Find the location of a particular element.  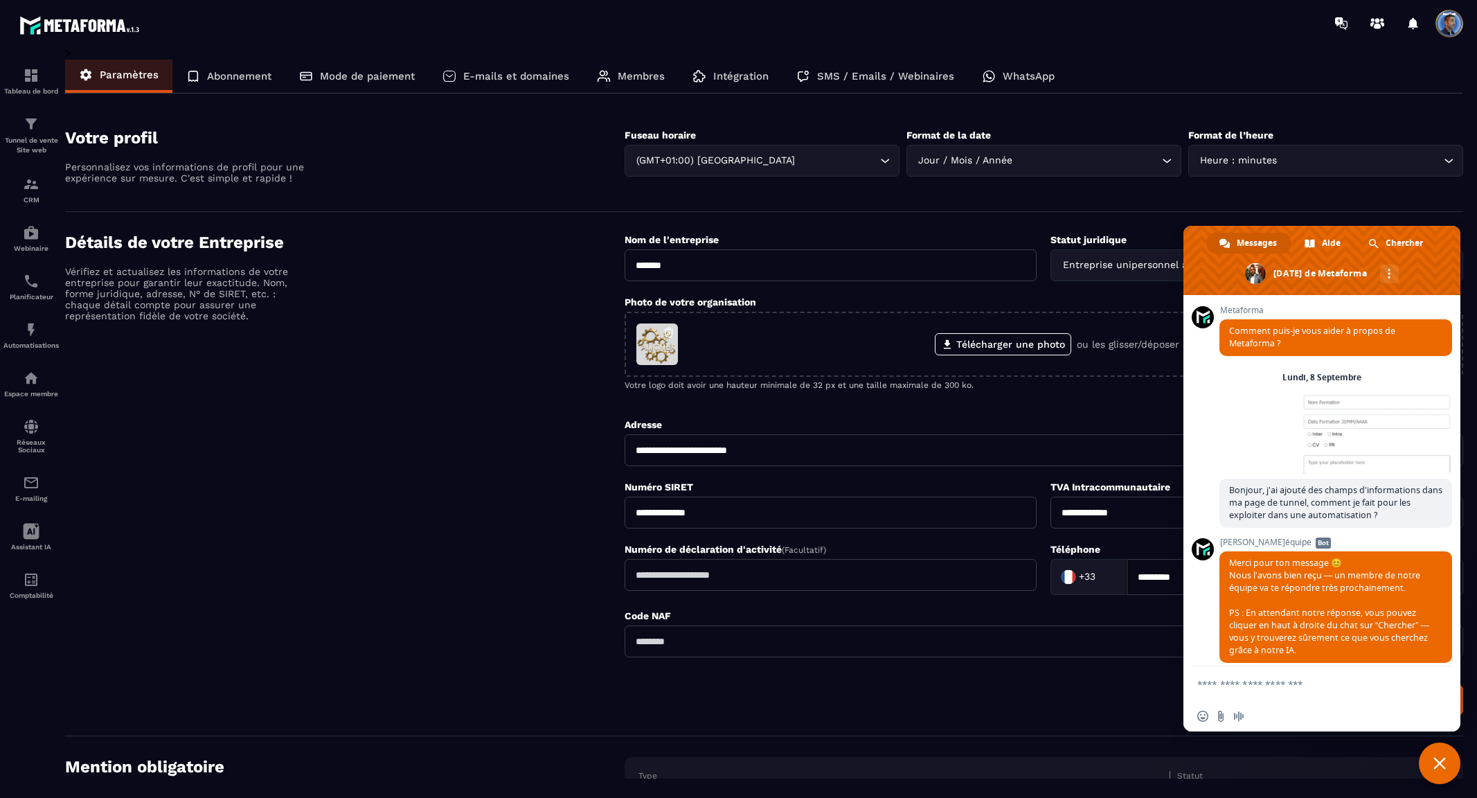

label: Format de la date is located at coordinates (949, 135).